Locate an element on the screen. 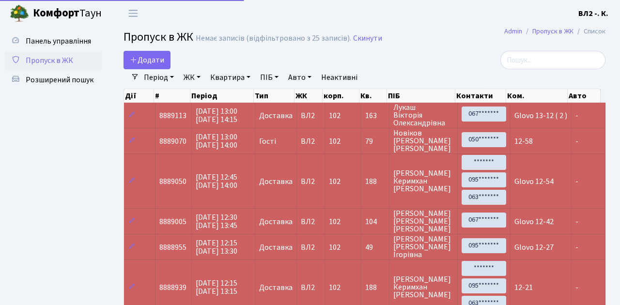  a: Квартира is located at coordinates (230, 78).